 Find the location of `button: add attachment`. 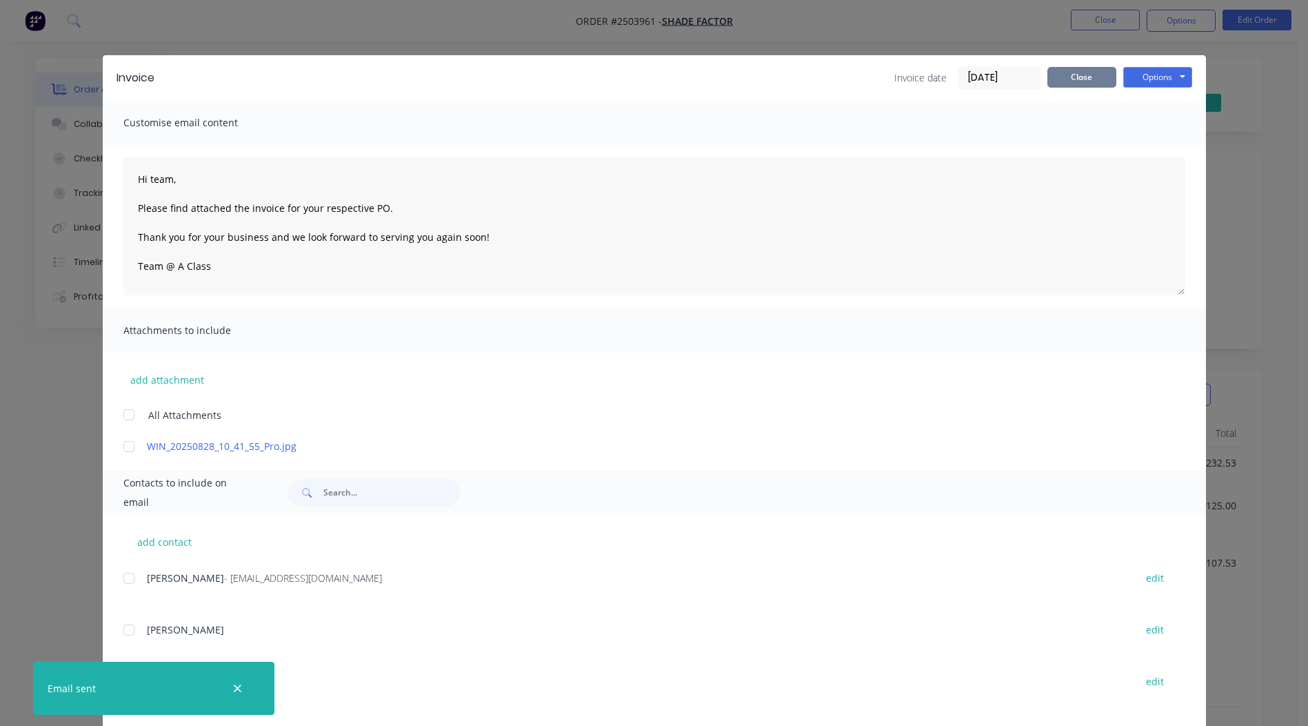

button: add attachment is located at coordinates (167, 379).